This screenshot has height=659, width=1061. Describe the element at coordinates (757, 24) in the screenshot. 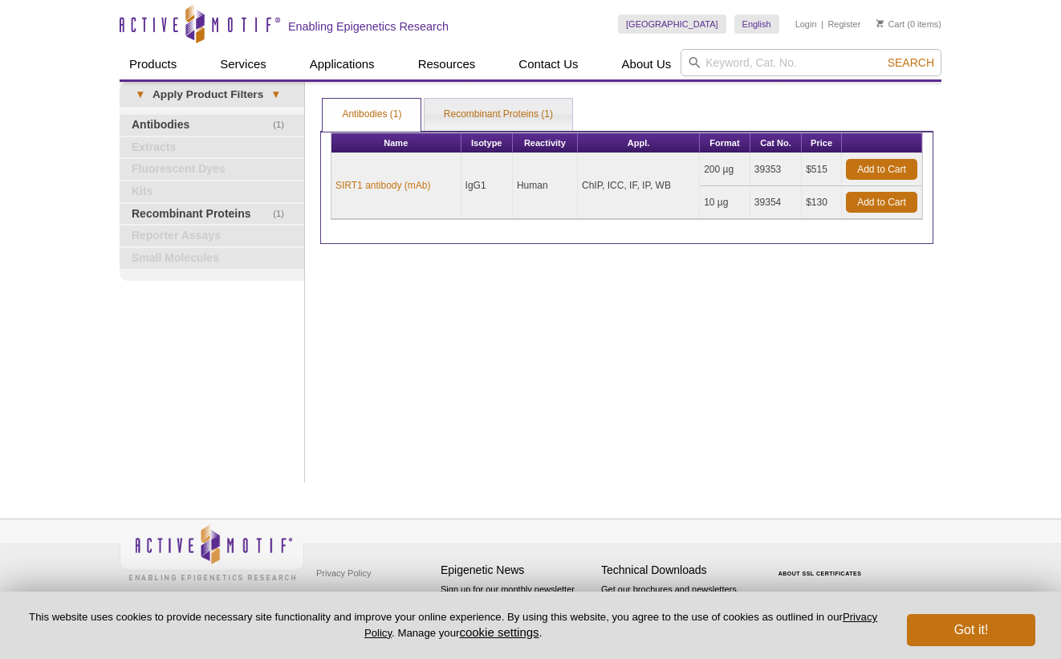

I see `a: English` at that location.